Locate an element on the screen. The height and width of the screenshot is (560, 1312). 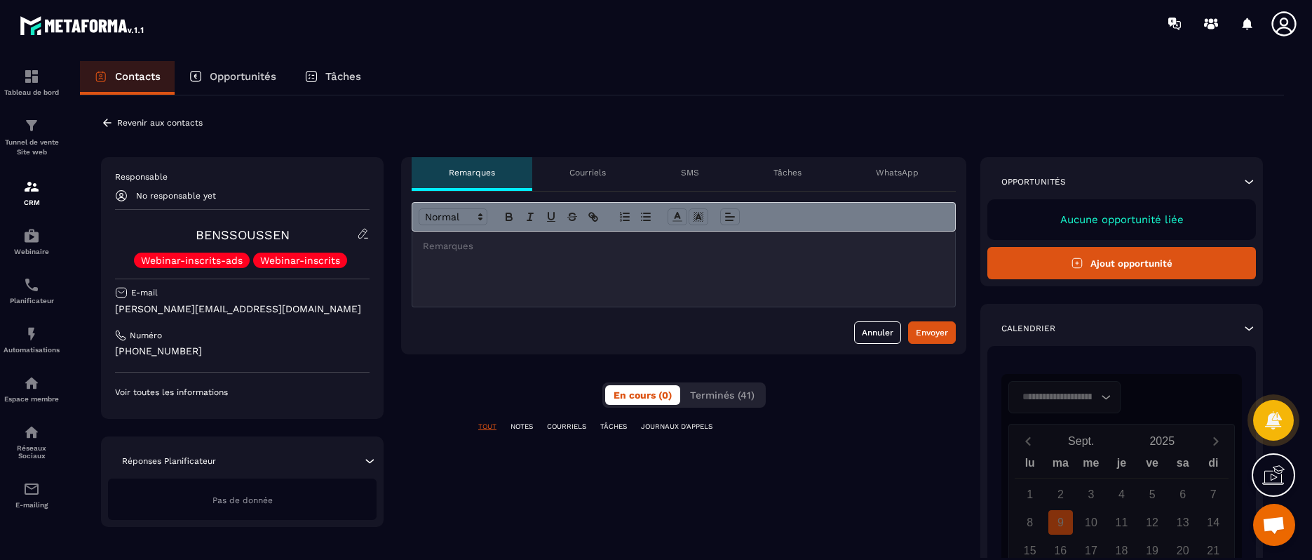
p: JOURNAUX D'APPELS is located at coordinates (677, 426).